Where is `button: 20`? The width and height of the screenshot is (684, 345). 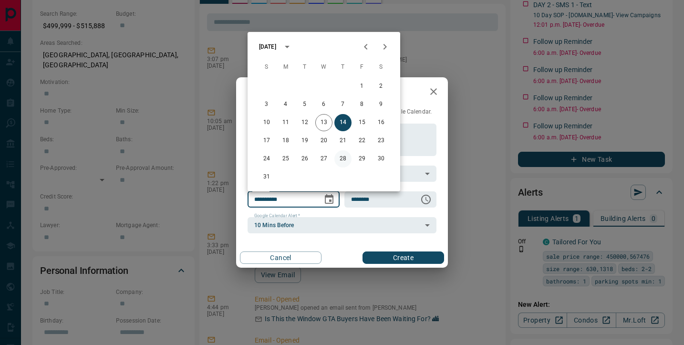
button: 20 is located at coordinates (324, 141).